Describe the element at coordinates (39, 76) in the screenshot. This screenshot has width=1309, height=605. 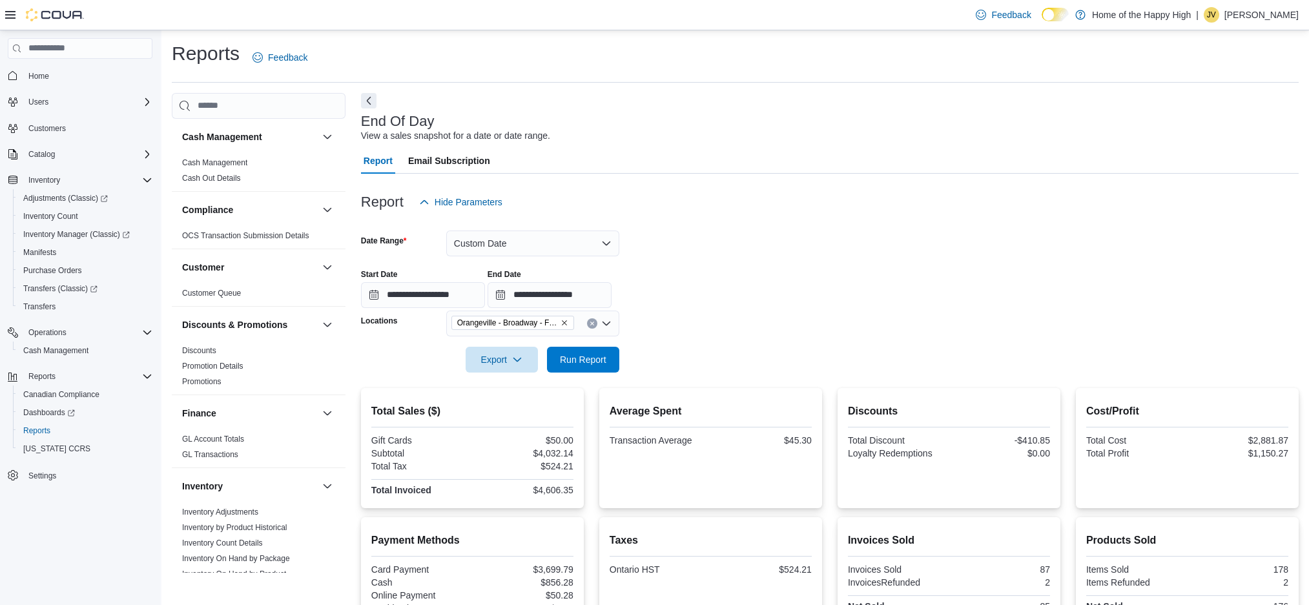
I see `a: Home` at that location.